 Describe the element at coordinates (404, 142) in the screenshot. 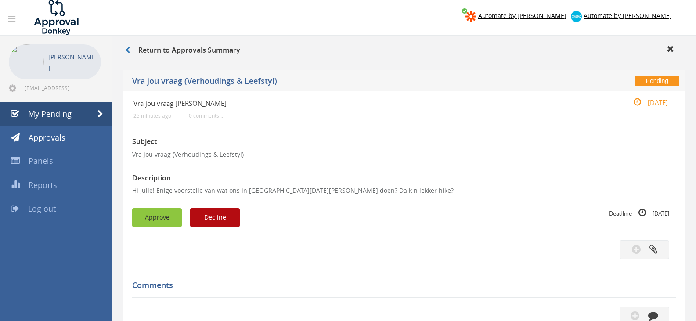

I see `h3: Subject` at that location.